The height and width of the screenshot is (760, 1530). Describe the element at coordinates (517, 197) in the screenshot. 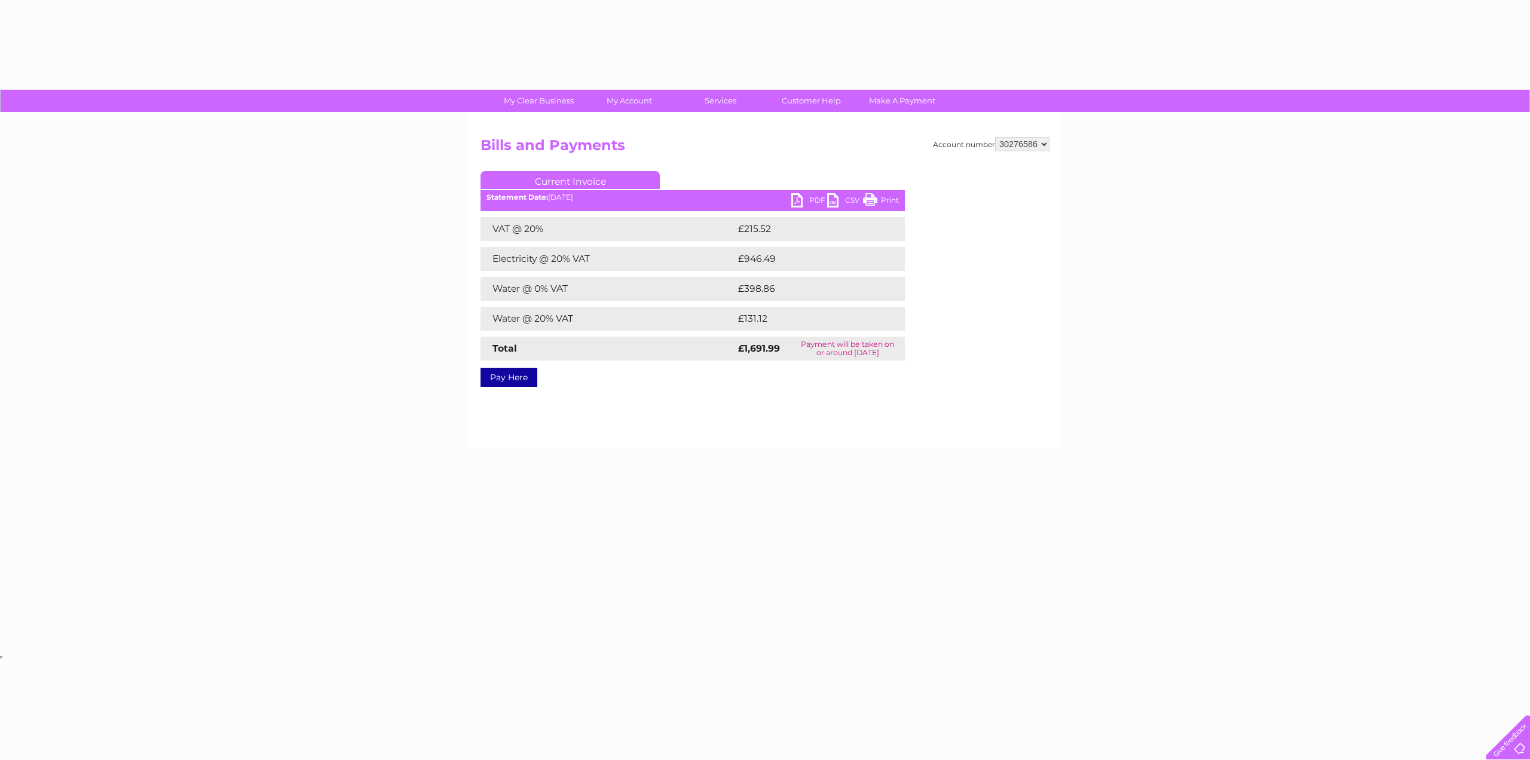

I see `b: Statement Date:` at that location.